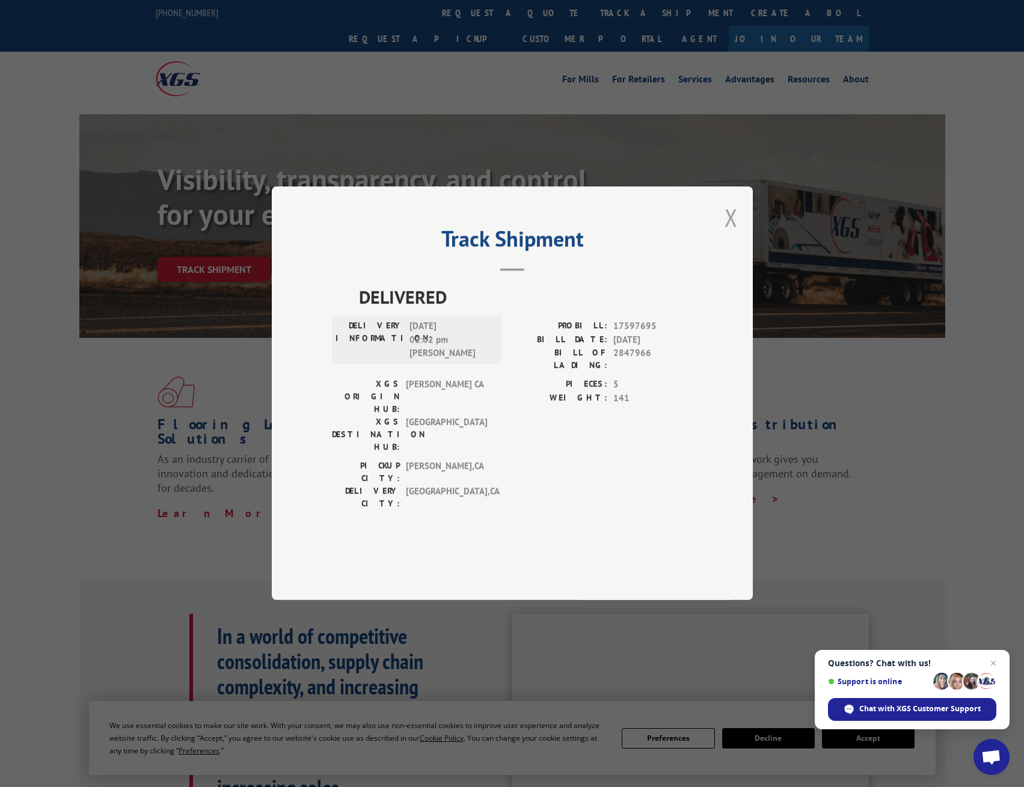  I want to click on label: DELIVERY INFORMATION:, so click(369, 340).